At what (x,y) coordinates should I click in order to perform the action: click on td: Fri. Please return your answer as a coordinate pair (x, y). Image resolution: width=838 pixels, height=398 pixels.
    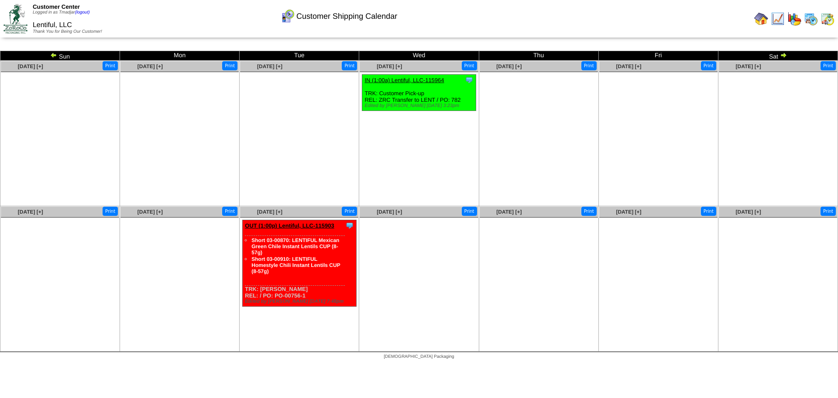
    Looking at the image, I should click on (659, 56).